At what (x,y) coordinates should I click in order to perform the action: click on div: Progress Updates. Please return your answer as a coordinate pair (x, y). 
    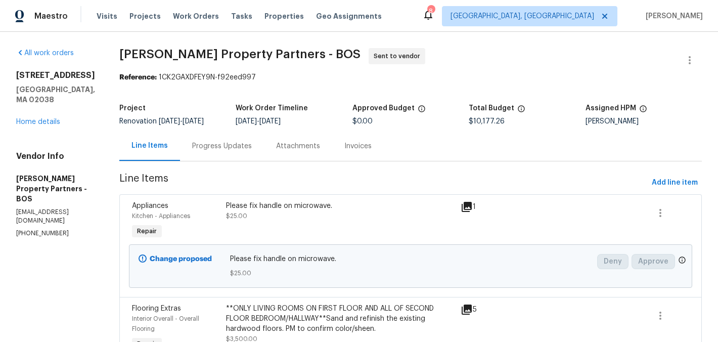
    Looking at the image, I should click on (222, 146).